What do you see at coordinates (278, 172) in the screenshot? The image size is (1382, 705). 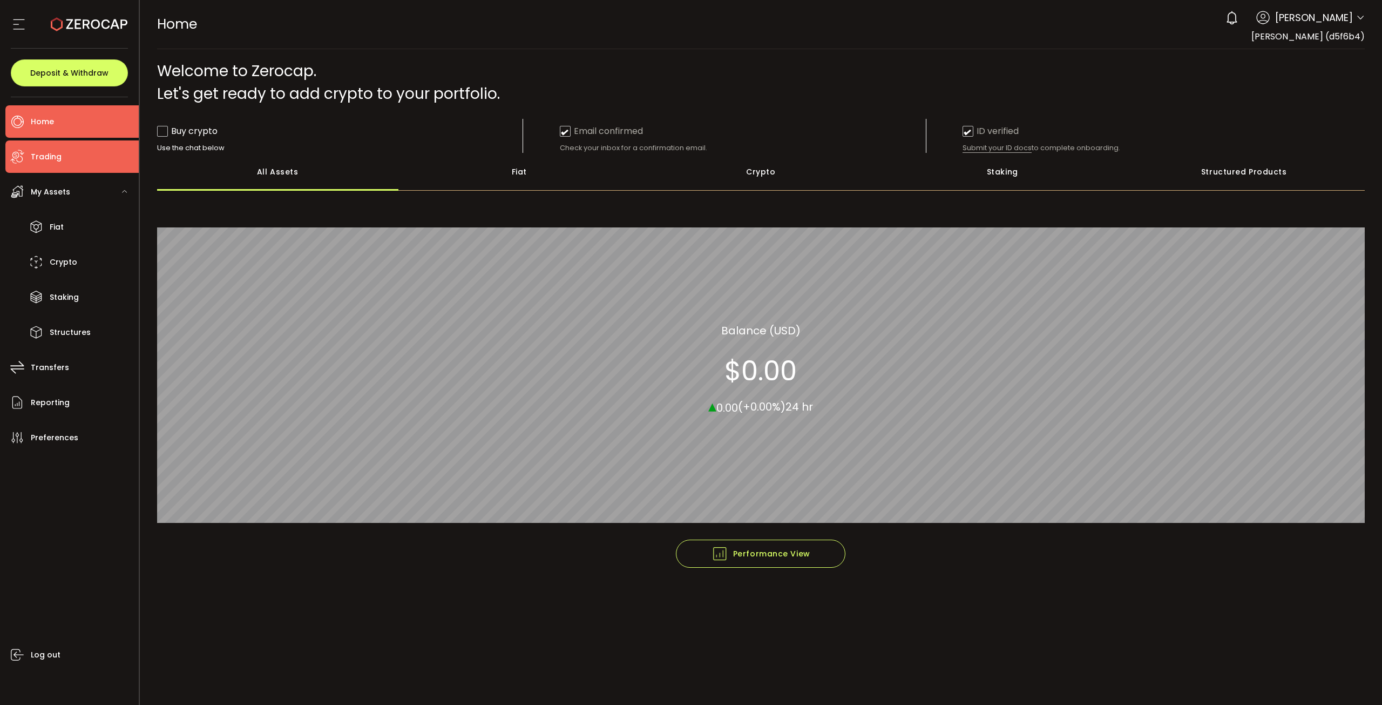 I see `div: All Assets` at bounding box center [278, 172].